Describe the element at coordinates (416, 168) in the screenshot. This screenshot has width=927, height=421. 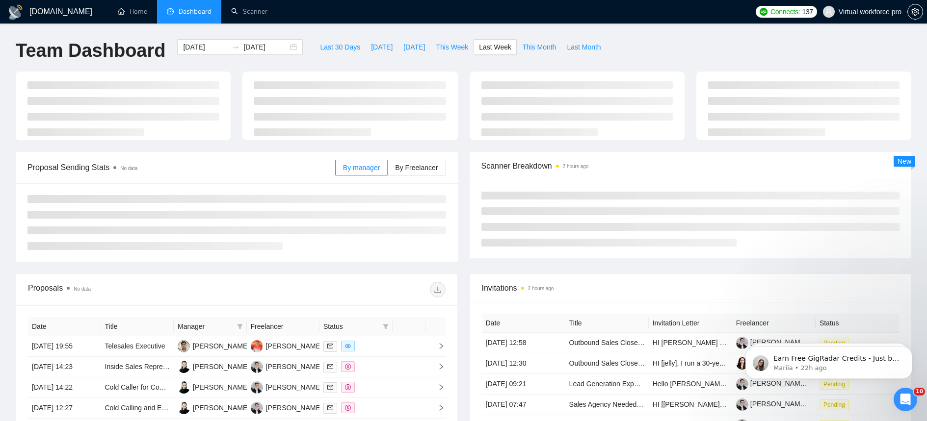
I see `span: By Freelancer` at that location.